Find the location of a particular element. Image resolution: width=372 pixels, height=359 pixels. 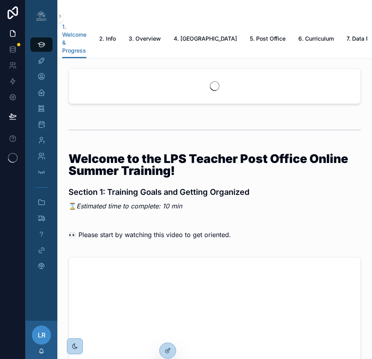

a: 3. Overview is located at coordinates (144, 39).